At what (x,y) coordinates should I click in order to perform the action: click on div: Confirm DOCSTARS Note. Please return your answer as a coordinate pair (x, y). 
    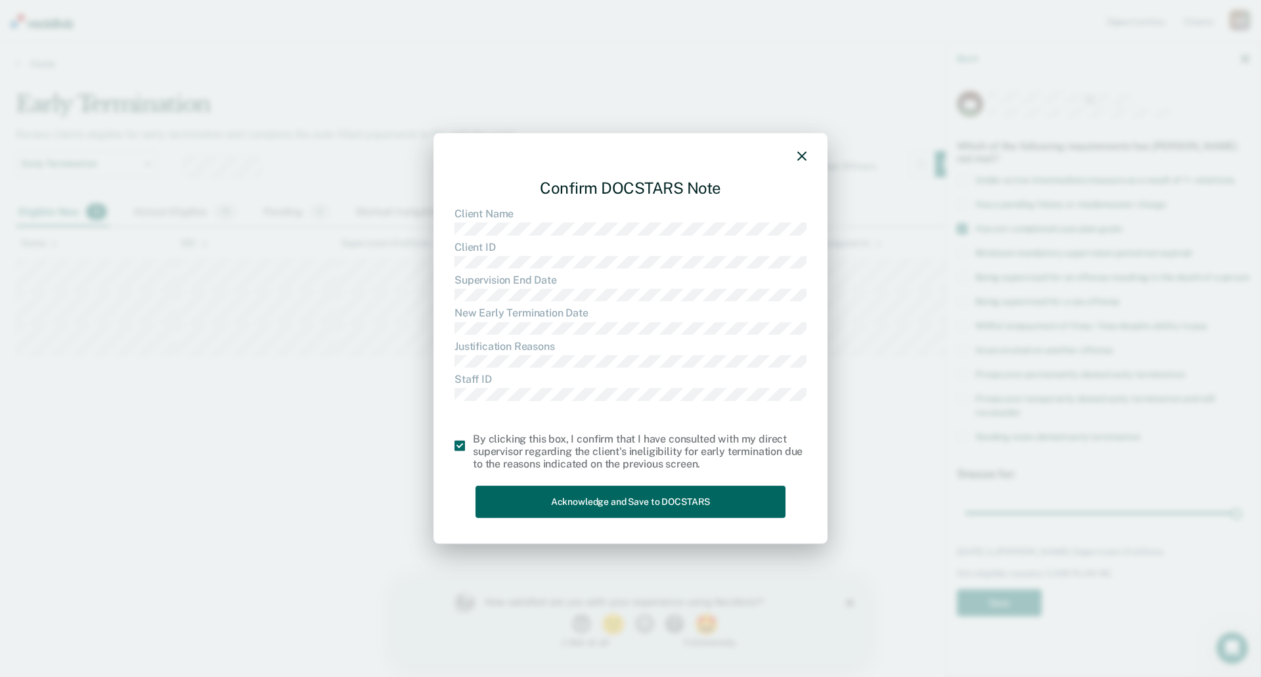
    Looking at the image, I should click on (631, 187).